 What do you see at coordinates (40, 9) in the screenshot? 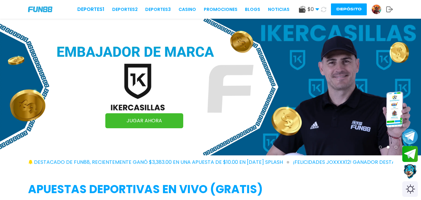
I see `img: Company Logo` at bounding box center [40, 9].